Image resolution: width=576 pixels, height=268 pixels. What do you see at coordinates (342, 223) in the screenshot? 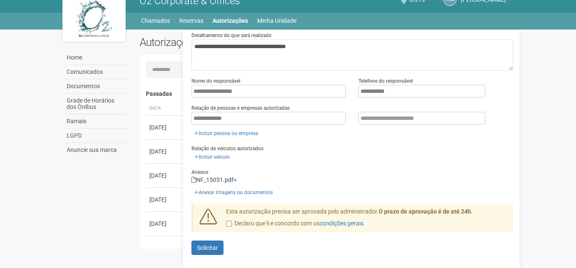
I see `a: condições gerais` at bounding box center [342, 223].